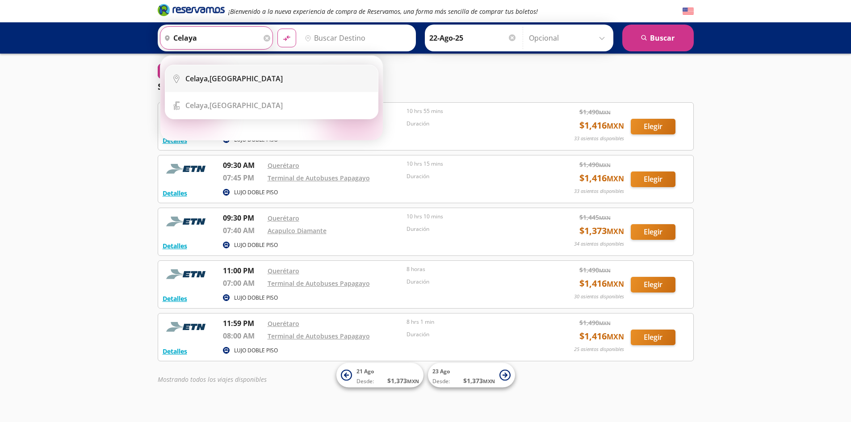  I want to click on input: Opcional, so click(569, 38).